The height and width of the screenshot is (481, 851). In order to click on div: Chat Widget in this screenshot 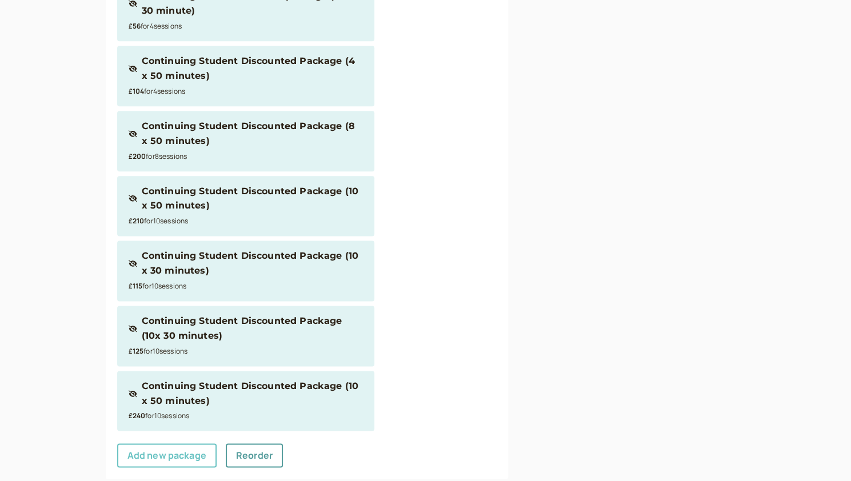, I will do `click(822, 454)`.